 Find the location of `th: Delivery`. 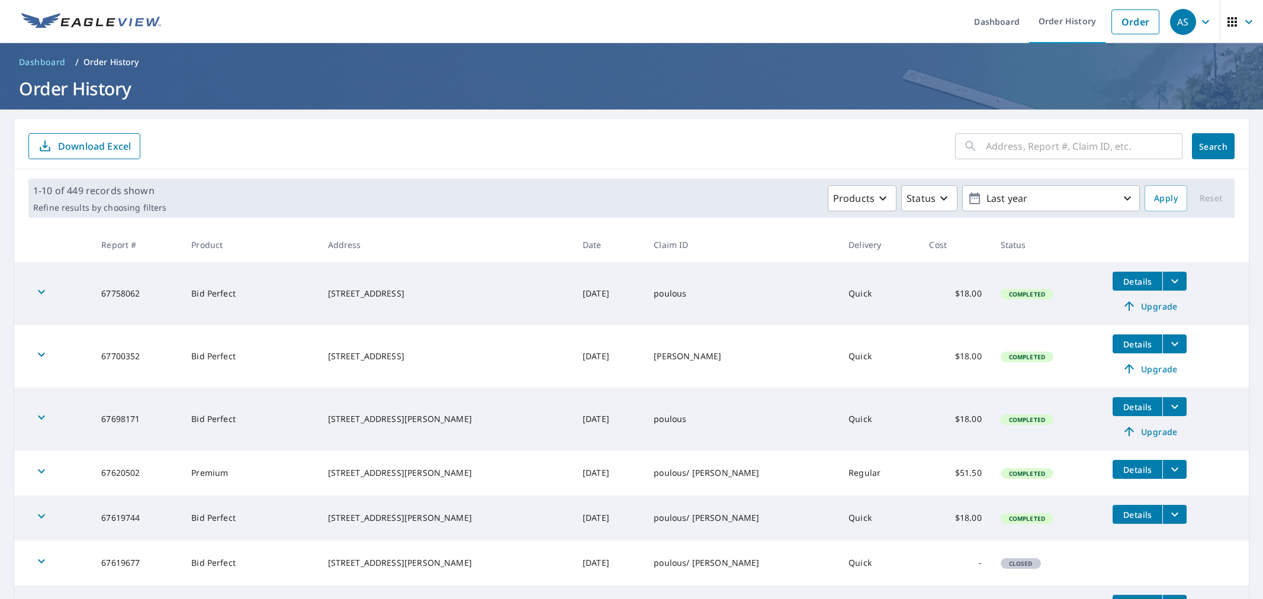

th: Delivery is located at coordinates (879, 244).